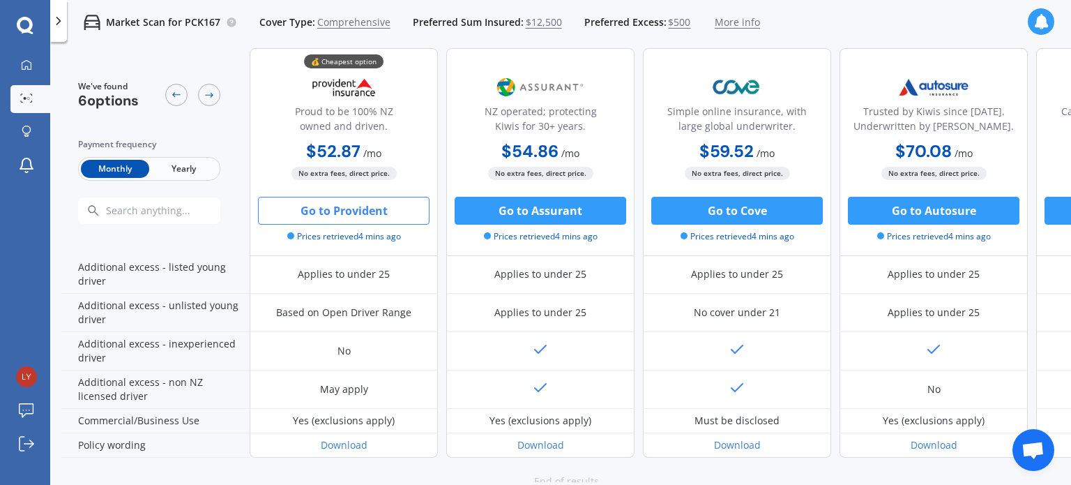  I want to click on div: Open chat, so click(1034, 450).